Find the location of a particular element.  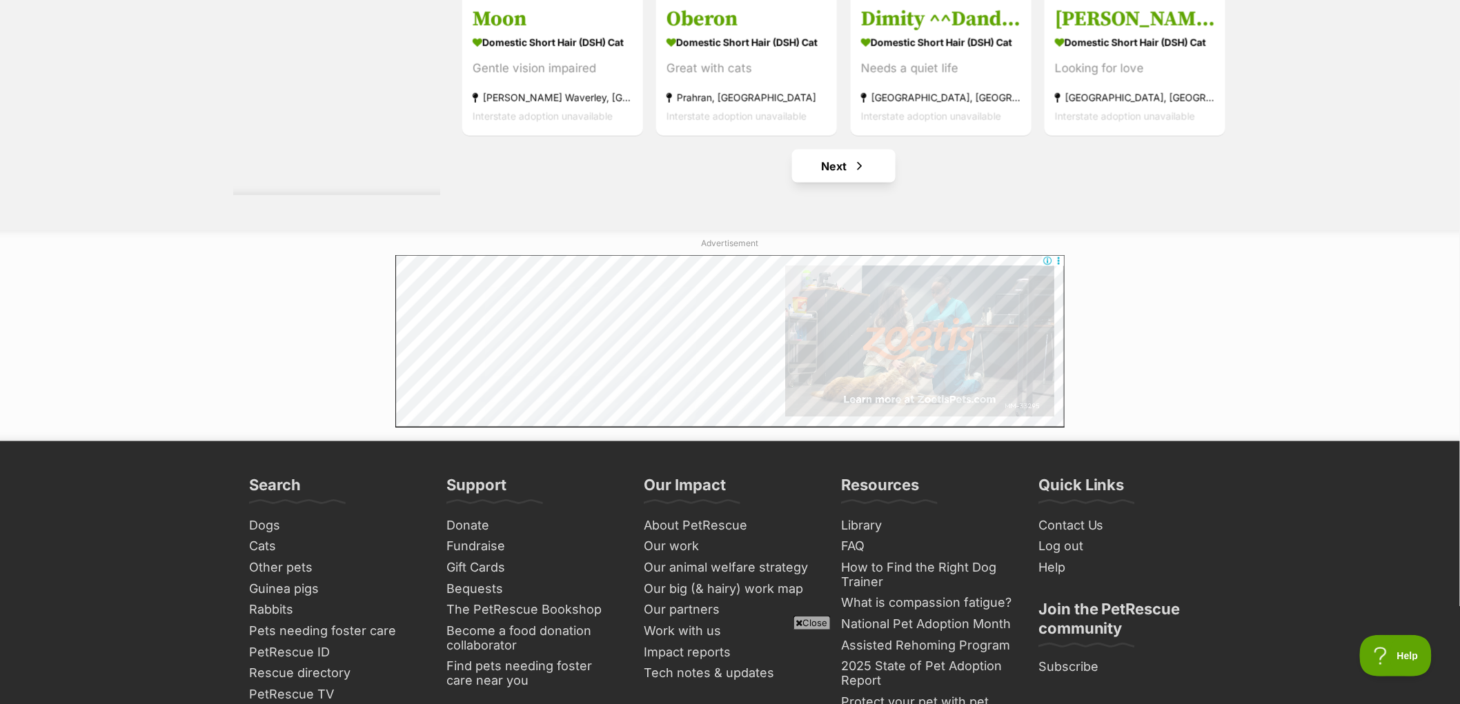

a: Become a food donation collaborator is located at coordinates (533, 639).